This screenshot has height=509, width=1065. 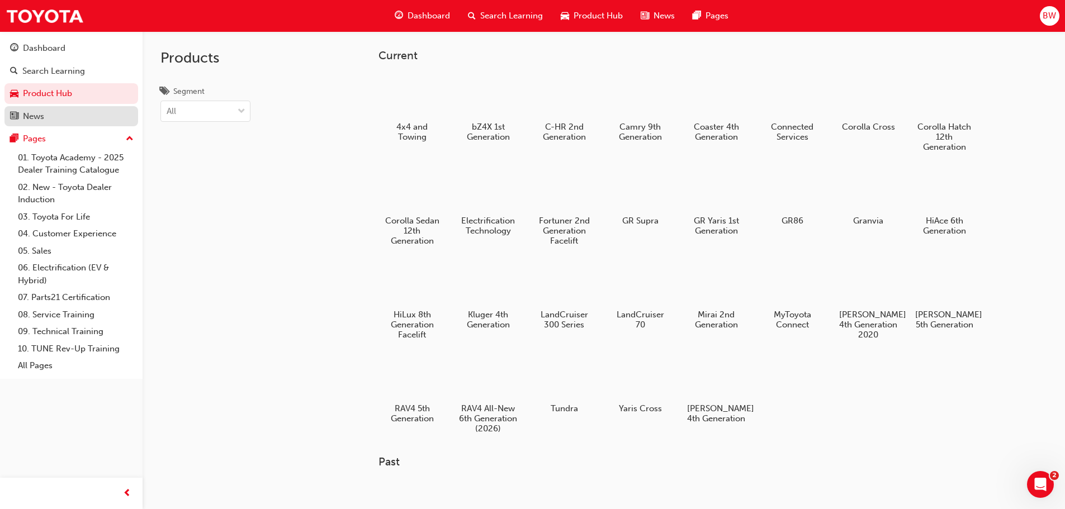 I want to click on a: Connected Services, so click(x=792, y=108).